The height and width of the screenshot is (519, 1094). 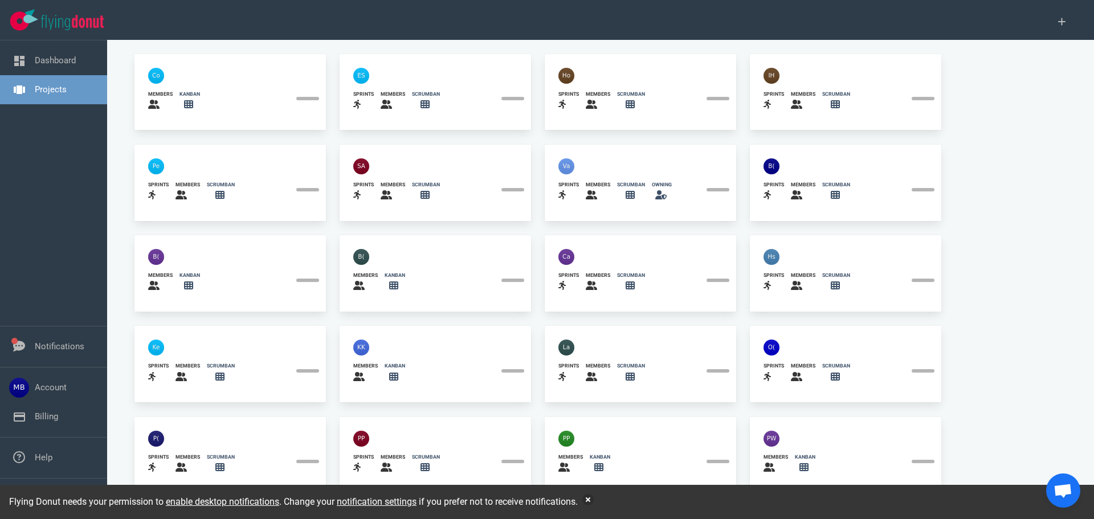 I want to click on a: Dashboard, so click(x=55, y=60).